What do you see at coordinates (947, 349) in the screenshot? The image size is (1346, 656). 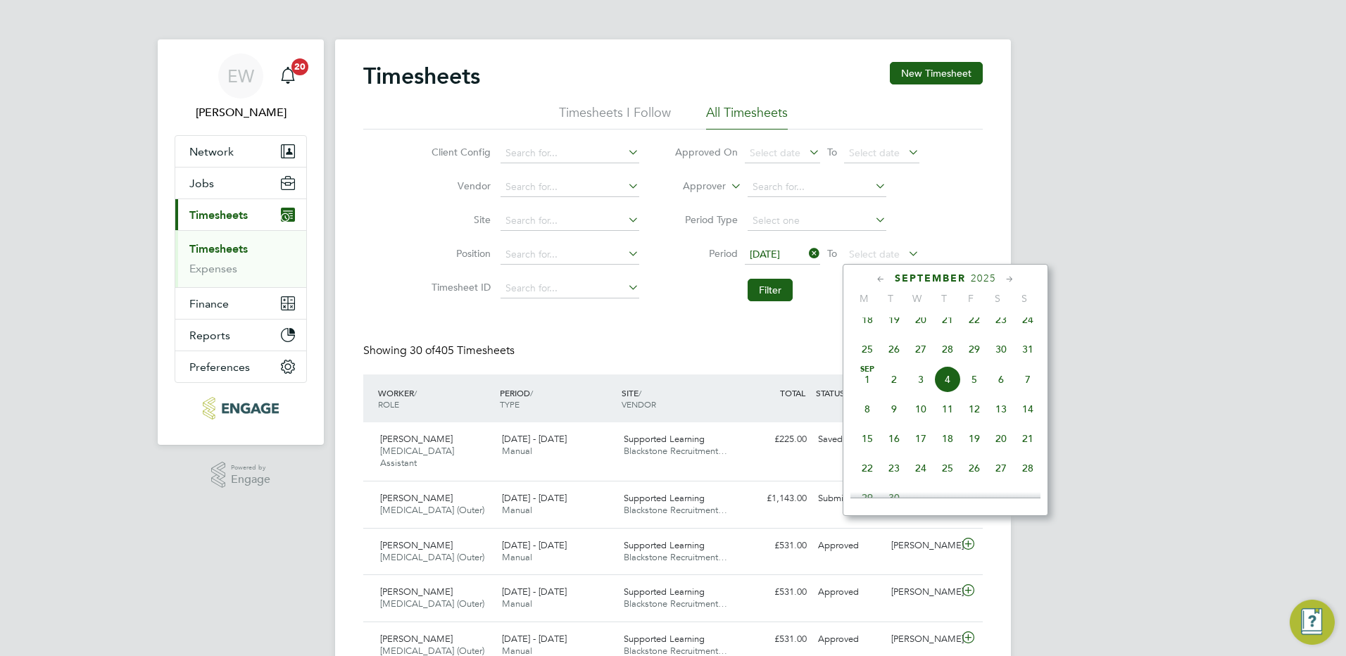 I see `span: 28` at bounding box center [947, 349].